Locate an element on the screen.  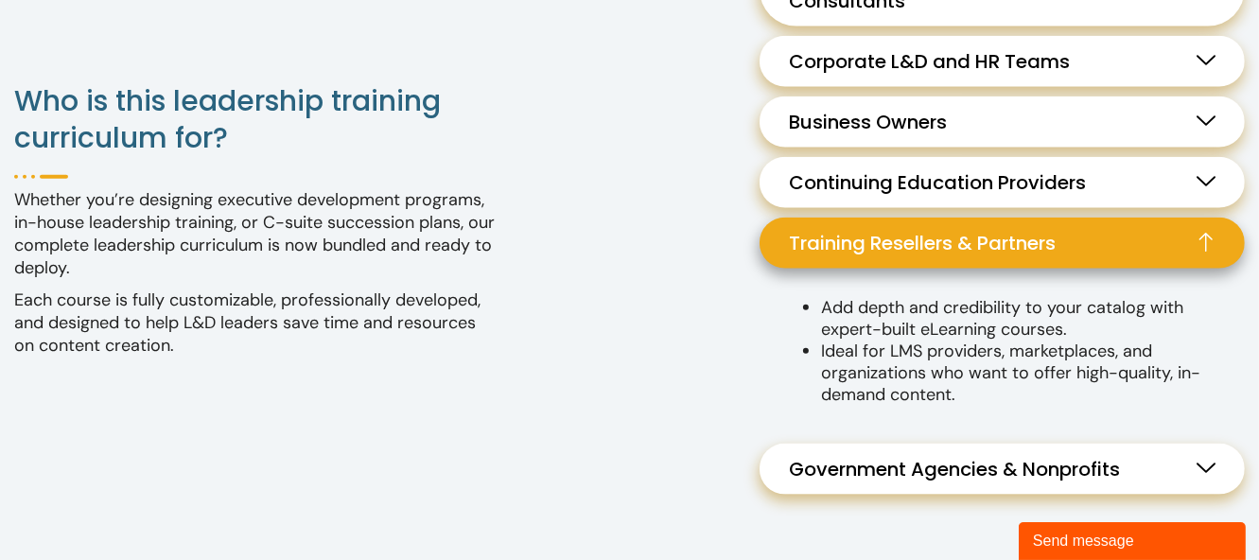
a: Training Resellers & Partners is located at coordinates (1002, 243).